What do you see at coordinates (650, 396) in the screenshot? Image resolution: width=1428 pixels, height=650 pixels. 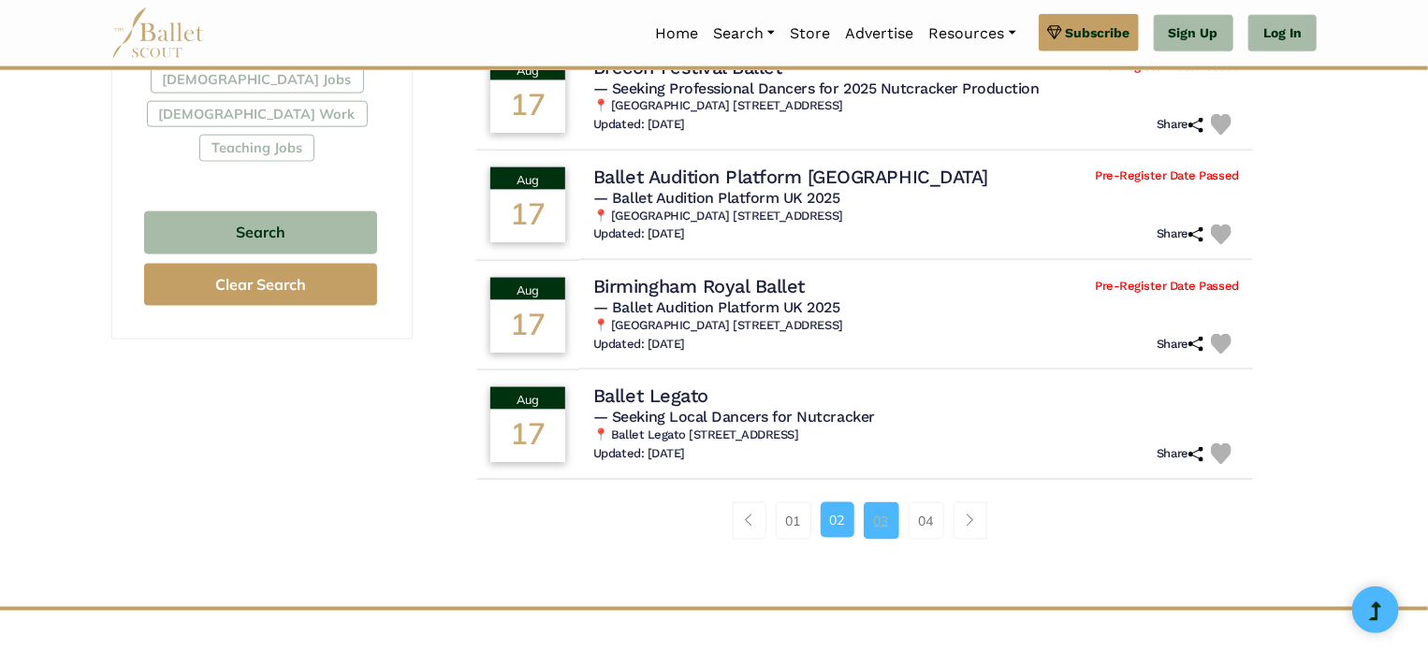 I see `h4: Ballet Legato` at bounding box center [650, 396].